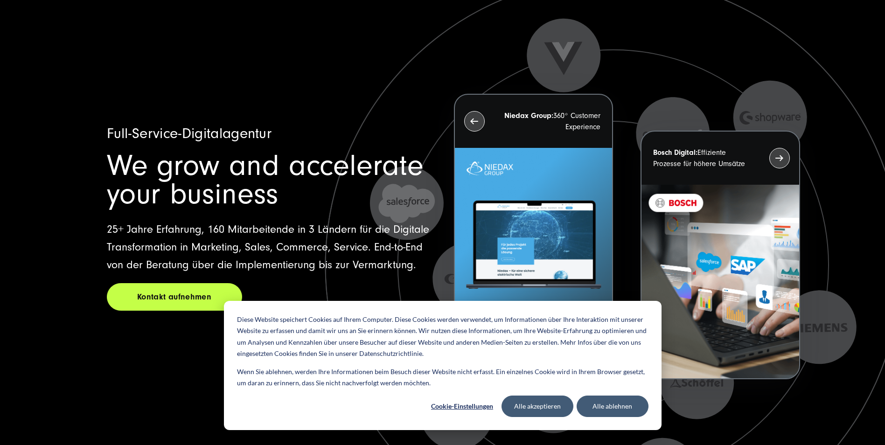 The height and width of the screenshot is (445, 885). I want to click on button: Alle ablehnen, so click(612, 406).